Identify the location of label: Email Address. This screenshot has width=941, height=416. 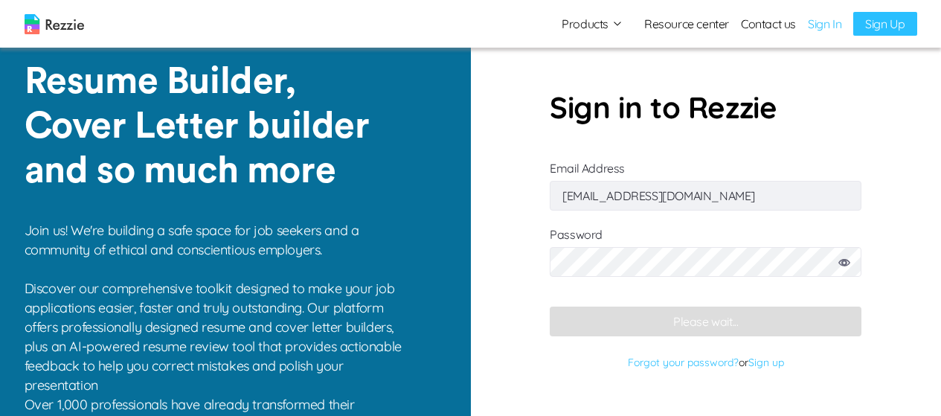
(706, 182).